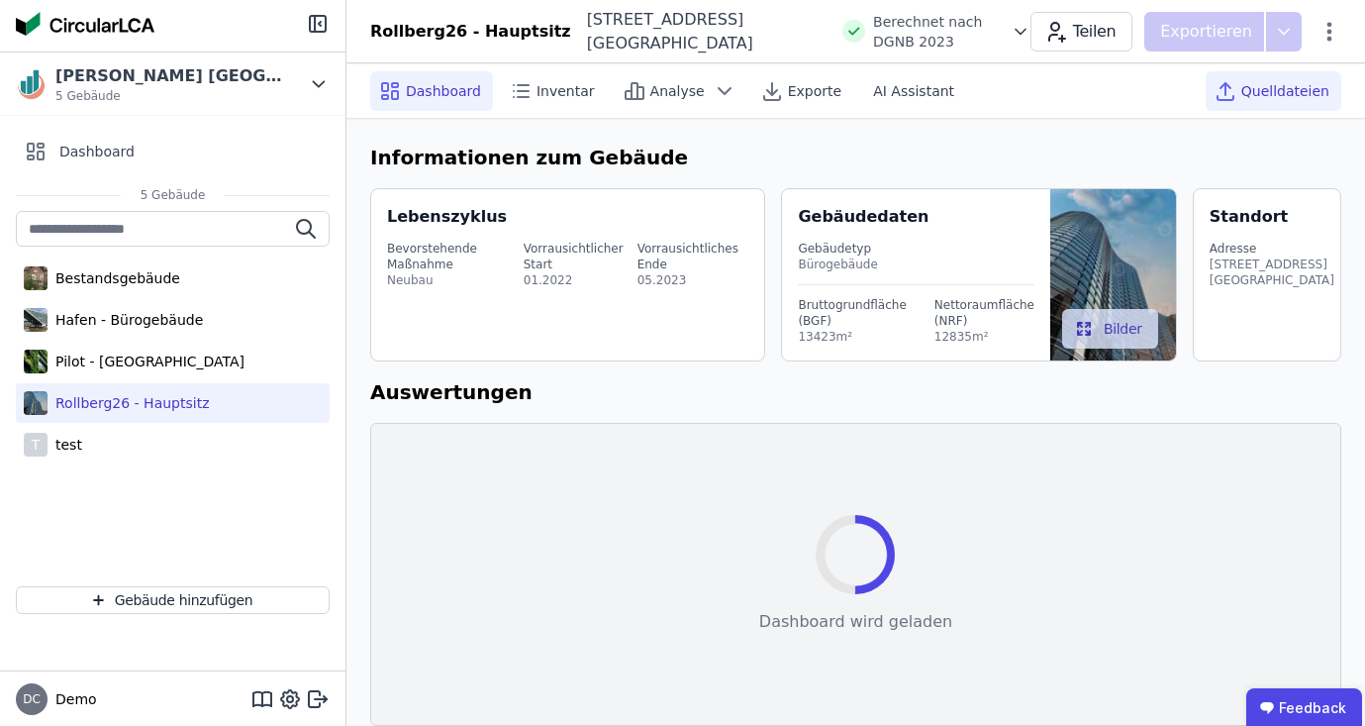 This screenshot has height=726, width=1365. I want to click on div: Lebenszyklus, so click(447, 217).